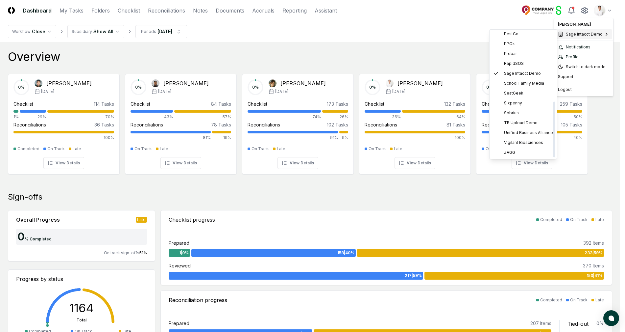 The image size is (625, 332). I want to click on span: ZAGG, so click(510, 152).